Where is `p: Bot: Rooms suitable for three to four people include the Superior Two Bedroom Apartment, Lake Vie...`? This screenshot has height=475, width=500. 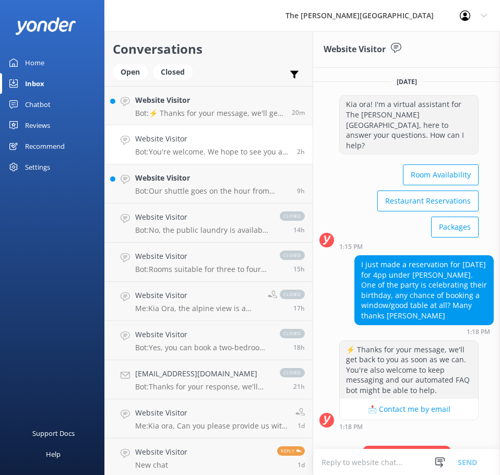 p: Bot: Rooms suitable for three to four people include the Superior Two Bedroom Apartment, Lake Vie... is located at coordinates (202, 269).